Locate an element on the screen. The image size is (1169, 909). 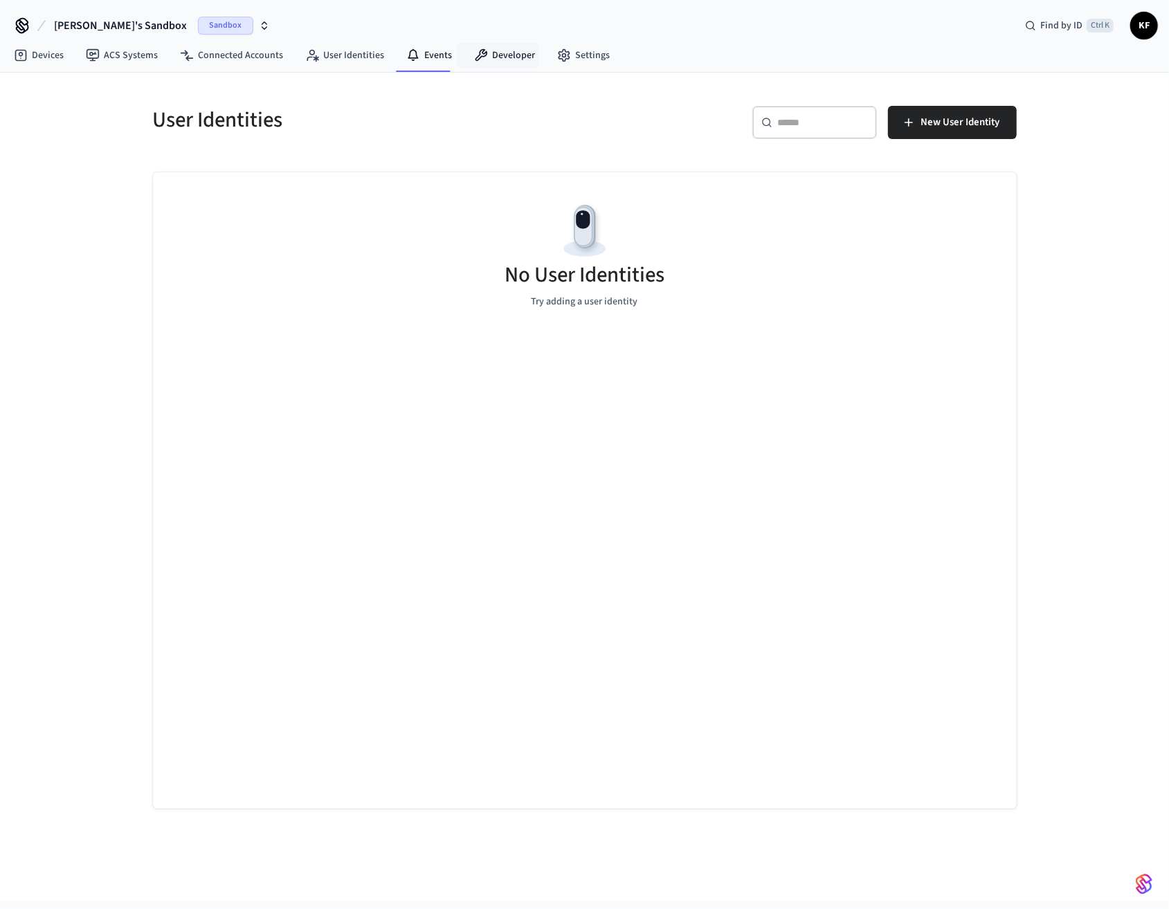
a: ACS Systems is located at coordinates (122, 55).